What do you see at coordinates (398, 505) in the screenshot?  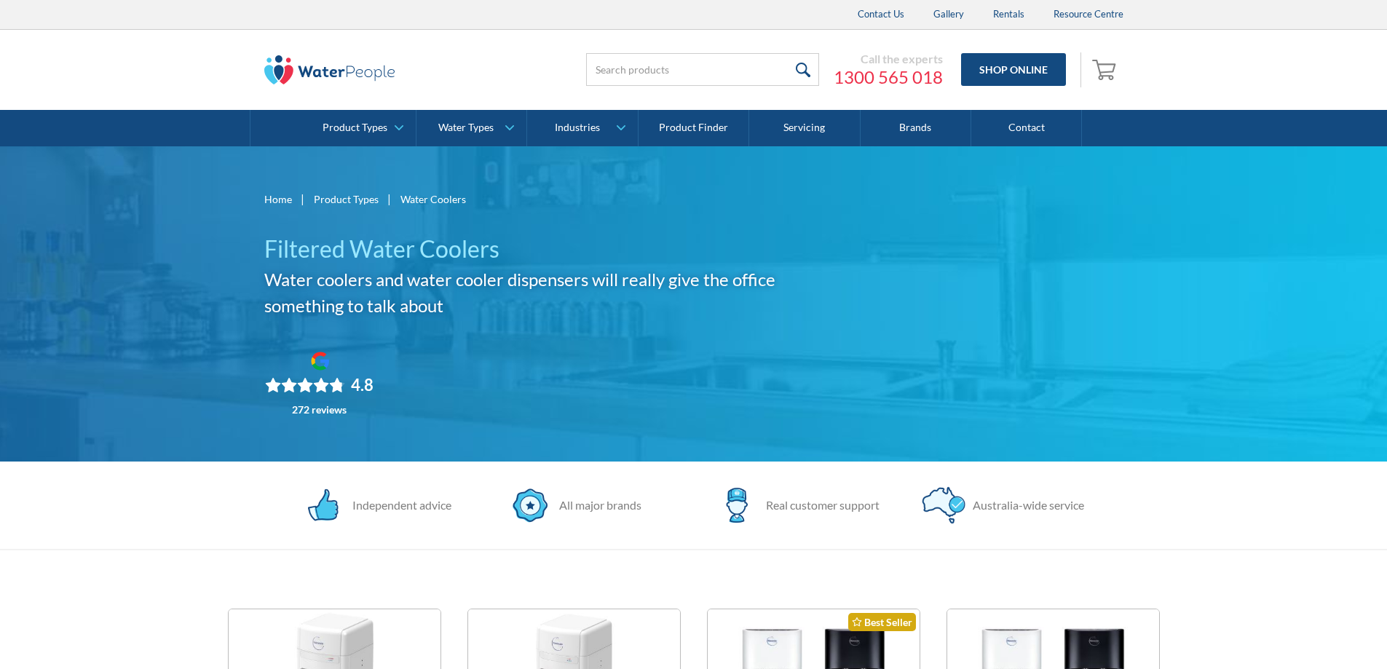 I see `div: Independent advice` at bounding box center [398, 505].